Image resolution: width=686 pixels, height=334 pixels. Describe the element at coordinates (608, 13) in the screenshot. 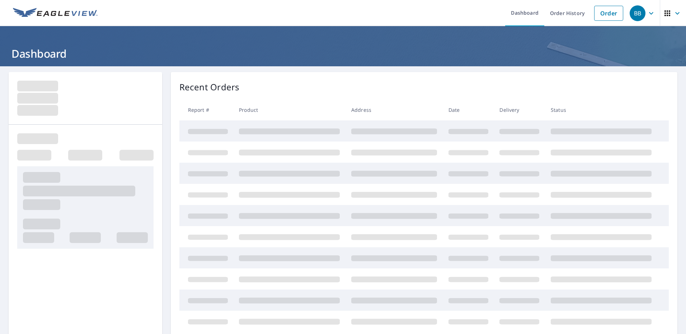

I see `a: Order` at that location.